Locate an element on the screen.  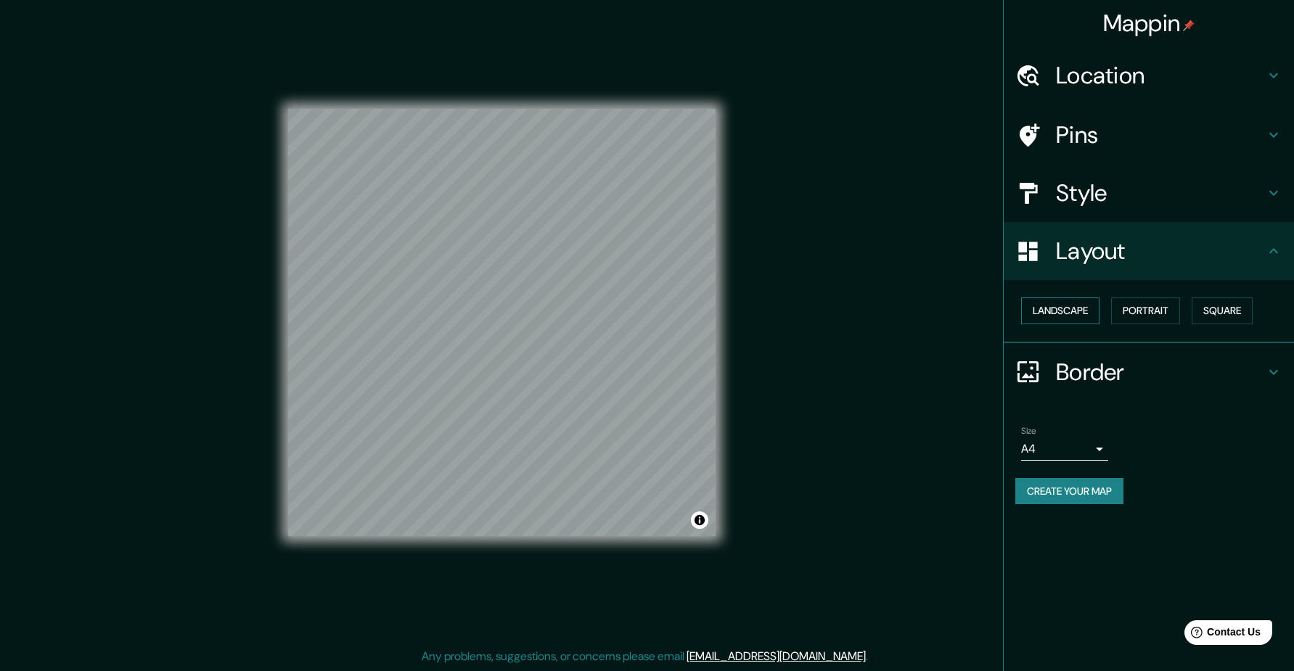
button: Landscape is located at coordinates (1060, 311).